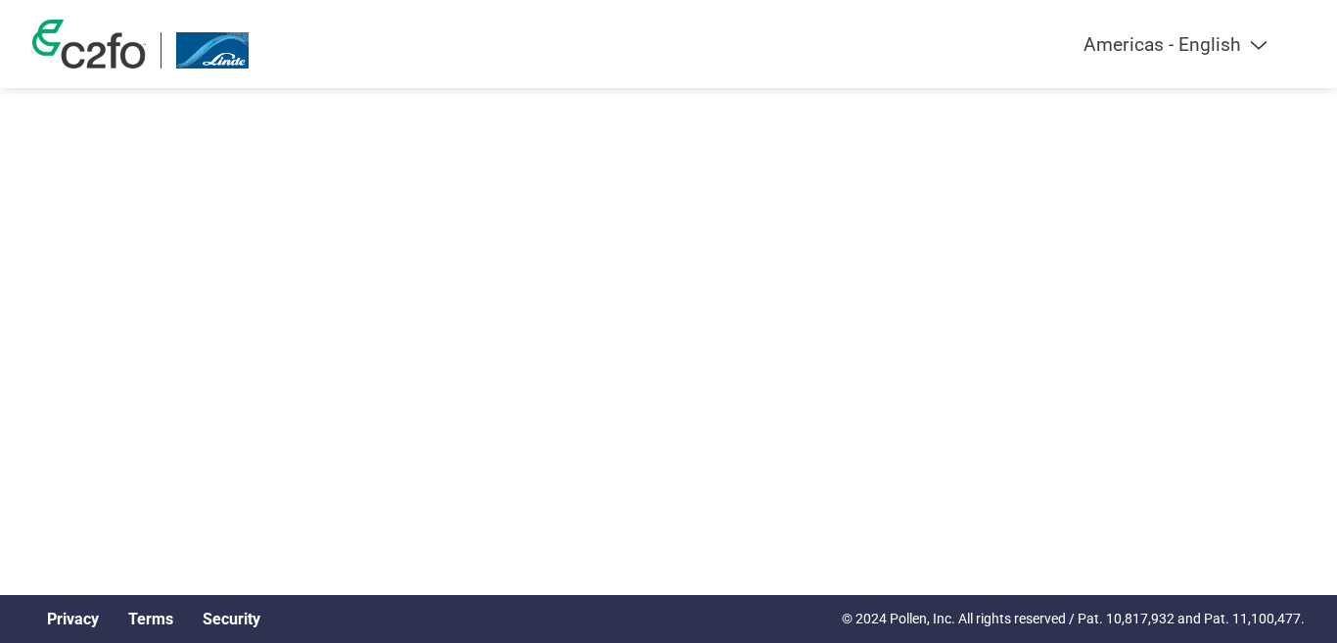 The image size is (1337, 643). What do you see at coordinates (231, 619) in the screenshot?
I see `a: Security` at bounding box center [231, 619].